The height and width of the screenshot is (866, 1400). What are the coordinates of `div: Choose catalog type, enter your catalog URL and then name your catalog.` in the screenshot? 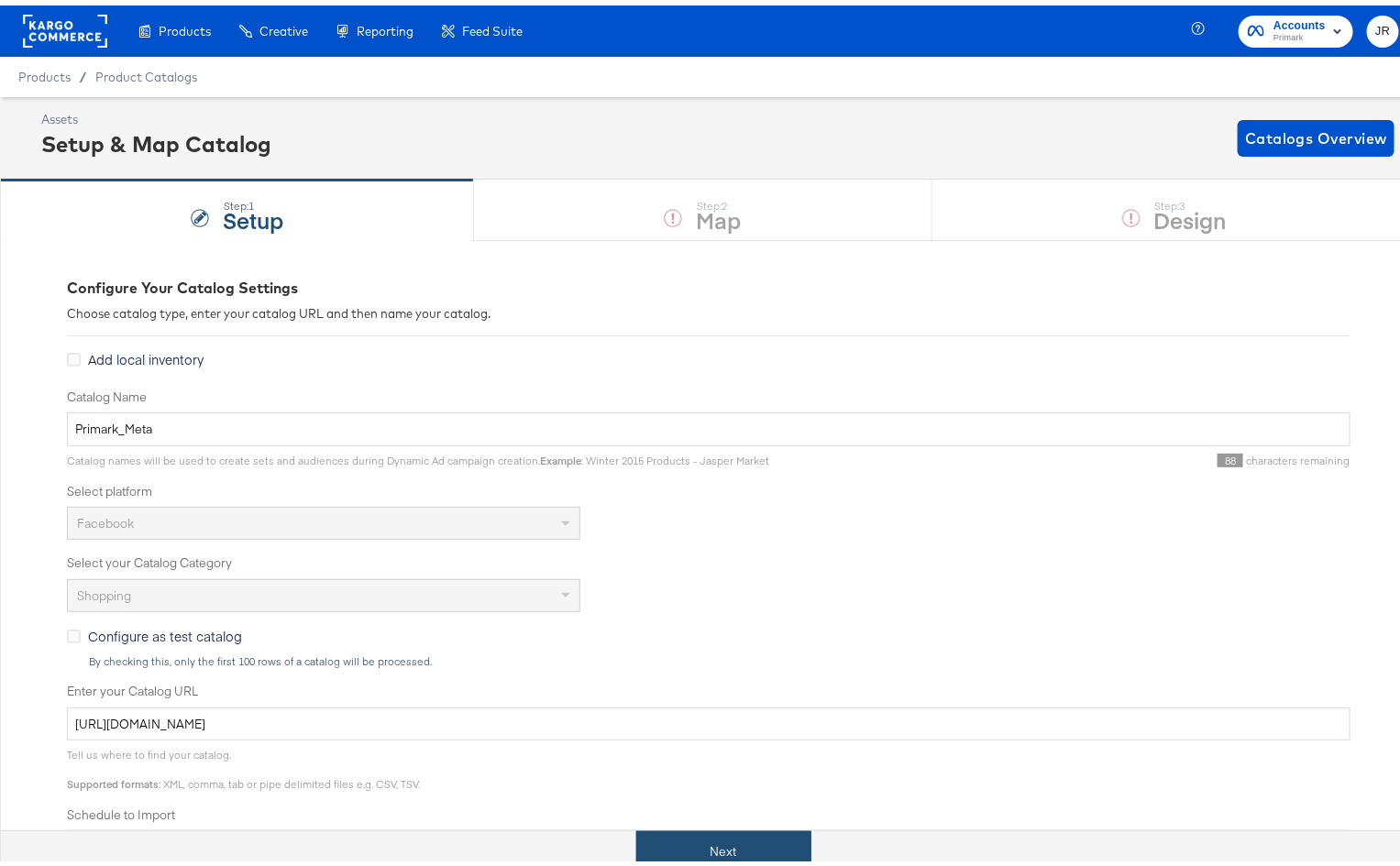 It's located at (709, 308).